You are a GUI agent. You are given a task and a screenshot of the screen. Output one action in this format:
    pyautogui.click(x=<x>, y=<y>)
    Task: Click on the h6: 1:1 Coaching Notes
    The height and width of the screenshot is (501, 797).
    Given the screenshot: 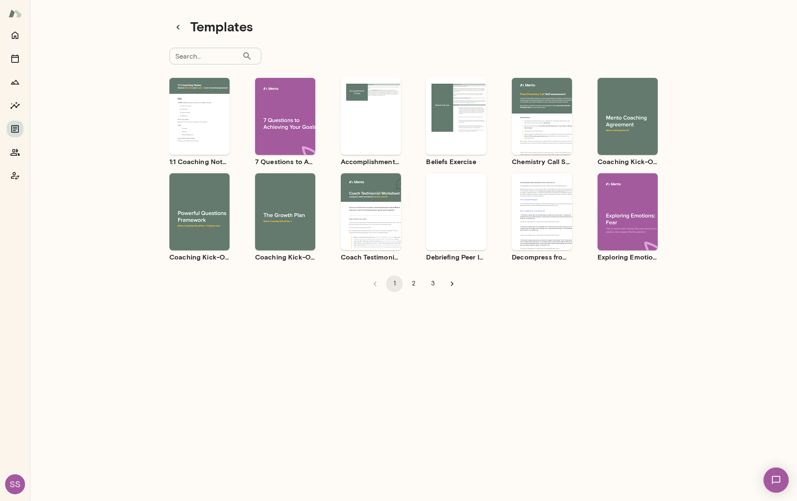 What is the action you would take?
    pyautogui.click(x=200, y=162)
    